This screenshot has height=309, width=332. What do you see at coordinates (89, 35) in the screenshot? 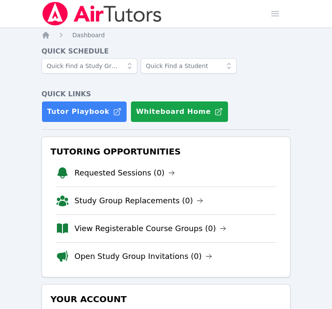
I see `a: Dashboard` at bounding box center [89, 35].